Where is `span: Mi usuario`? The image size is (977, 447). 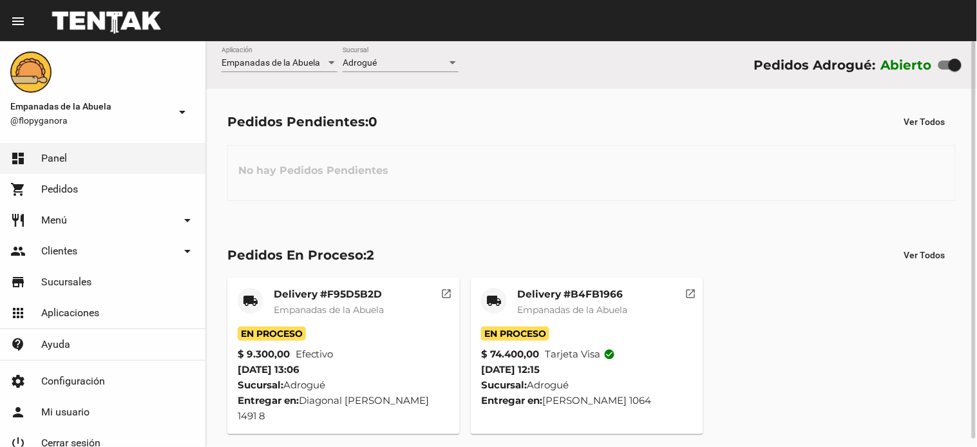
span: Mi usuario is located at coordinates (65, 412).